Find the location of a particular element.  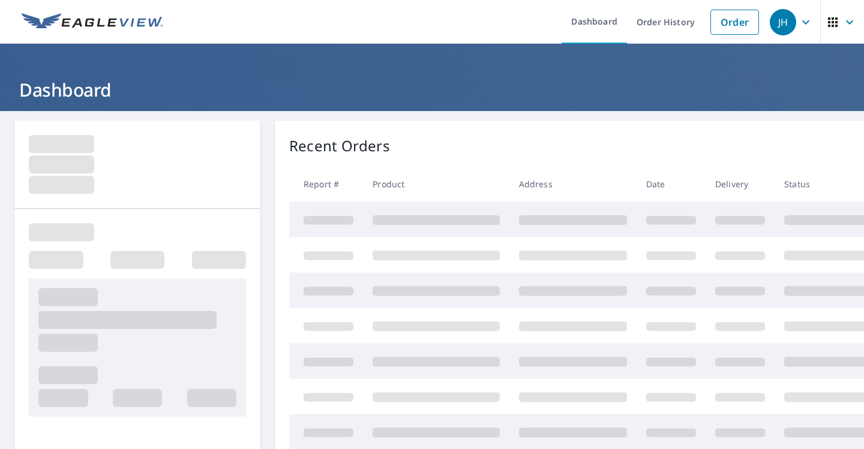

a: Order is located at coordinates (734, 22).